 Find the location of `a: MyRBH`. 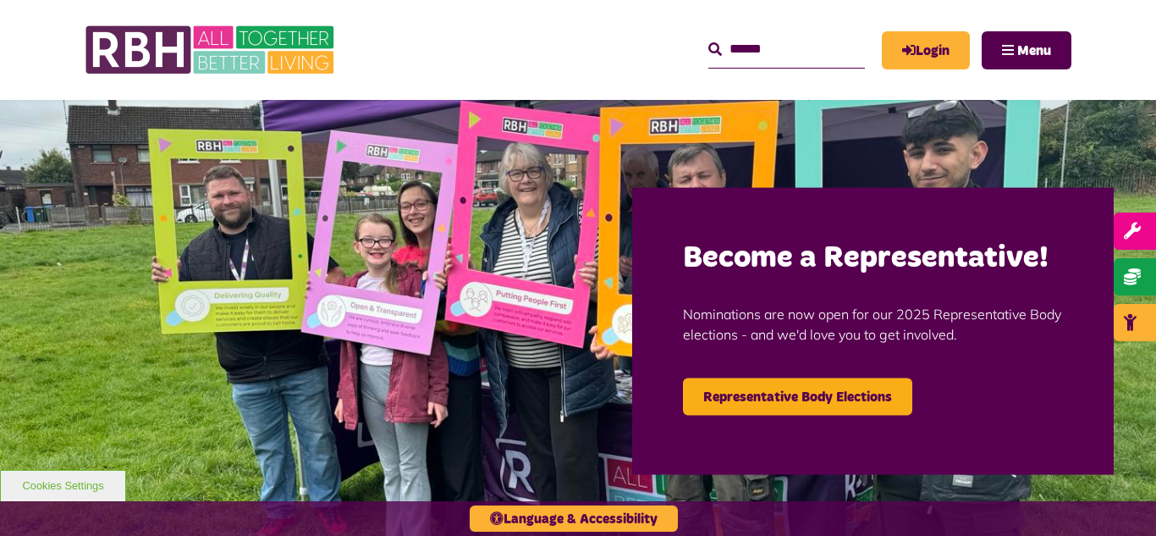

a: MyRBH is located at coordinates (926, 50).